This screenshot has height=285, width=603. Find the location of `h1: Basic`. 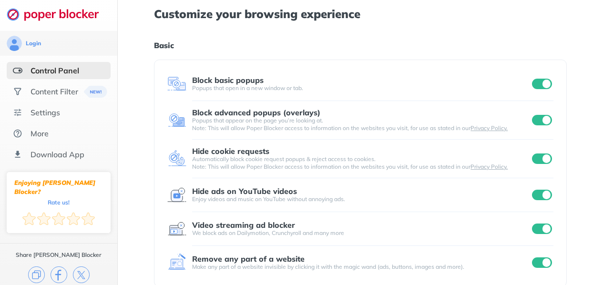

h1: Basic is located at coordinates (360, 45).